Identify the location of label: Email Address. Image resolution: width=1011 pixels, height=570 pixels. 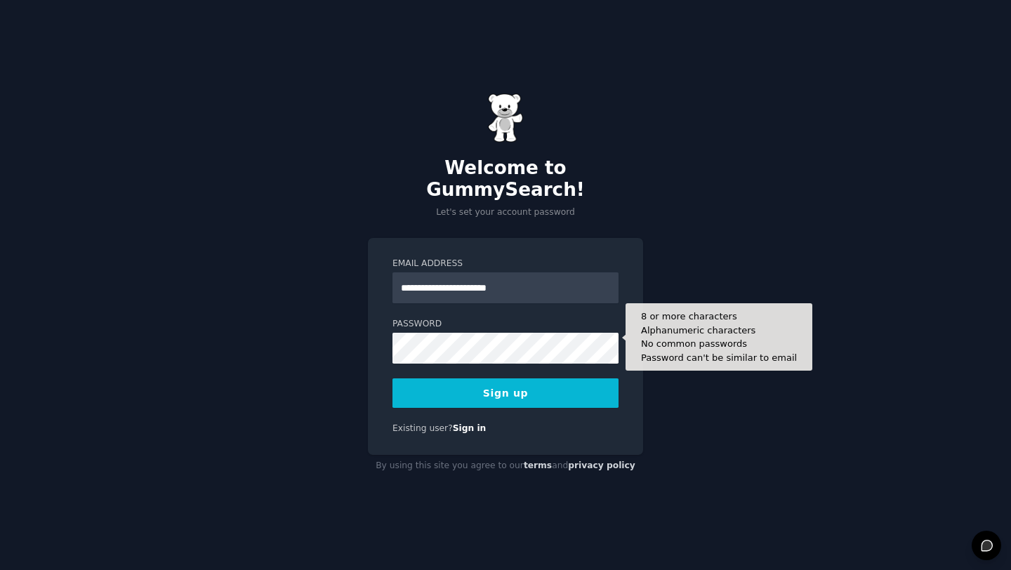
(506, 264).